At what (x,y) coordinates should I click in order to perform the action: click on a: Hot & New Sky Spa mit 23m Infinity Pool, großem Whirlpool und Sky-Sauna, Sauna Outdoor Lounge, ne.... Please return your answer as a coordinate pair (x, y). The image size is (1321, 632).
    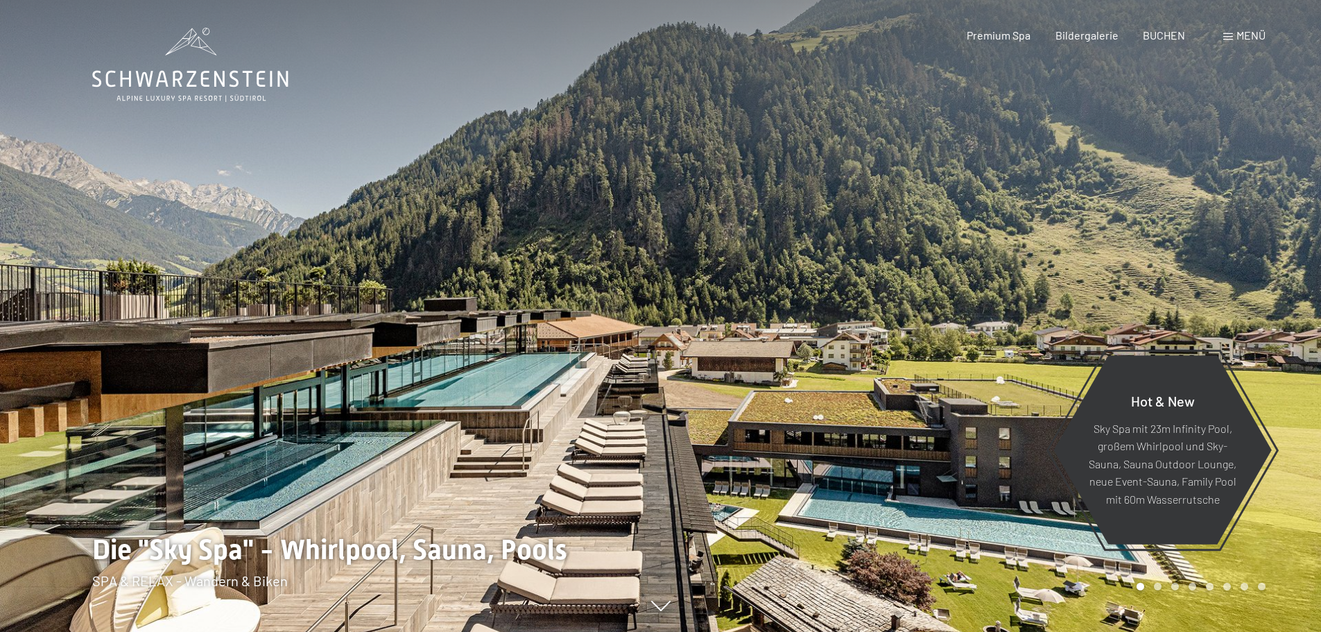
    Looking at the image, I should click on (1162, 449).